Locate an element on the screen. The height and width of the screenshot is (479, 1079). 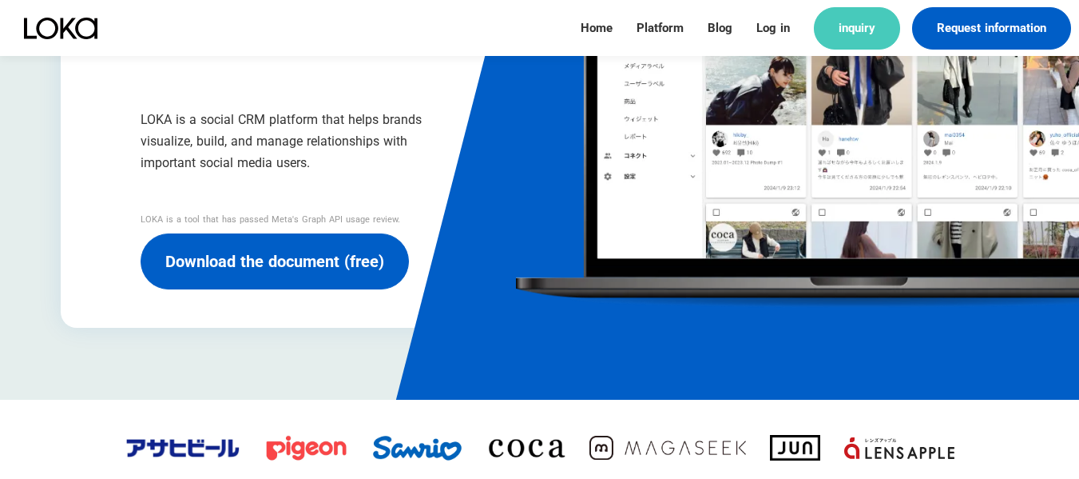
a: Blog is located at coordinates (720, 28).